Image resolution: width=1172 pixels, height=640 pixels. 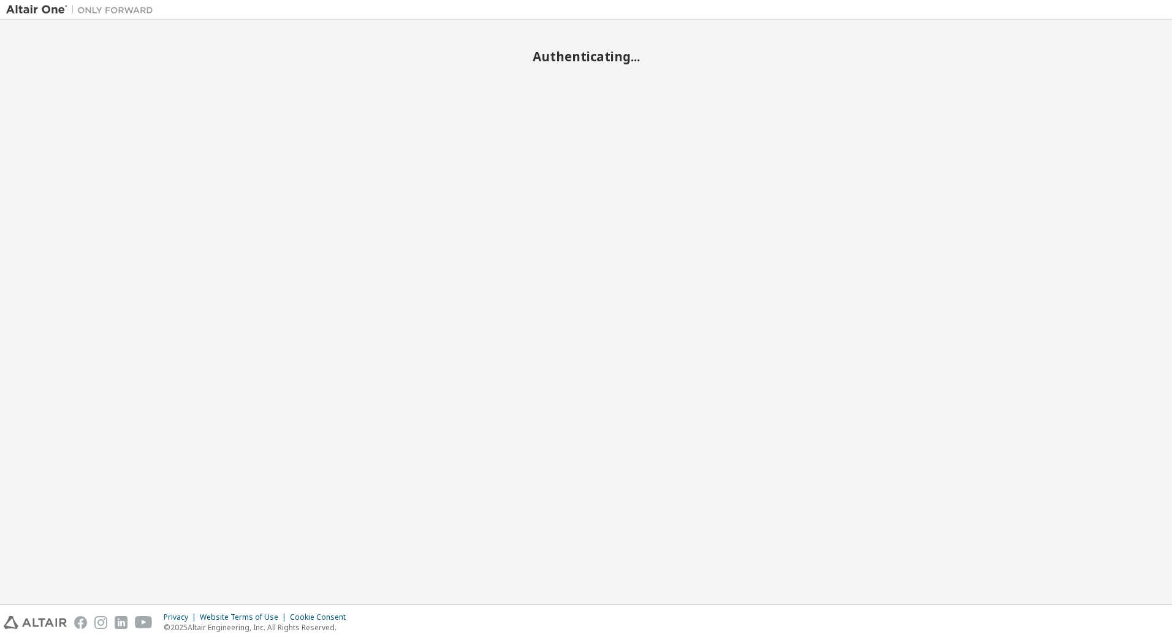 I want to click on img: altair_logo.svg, so click(x=35, y=622).